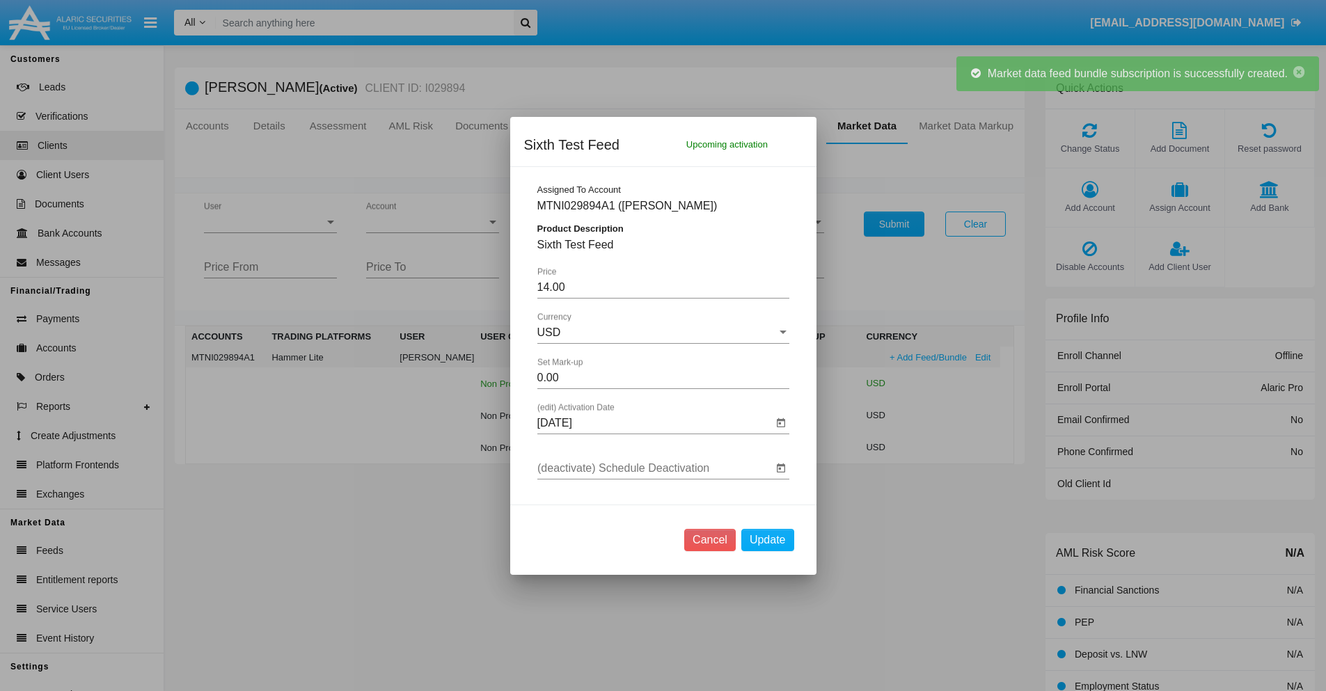  I want to click on span: Upcoming activation, so click(727, 145).